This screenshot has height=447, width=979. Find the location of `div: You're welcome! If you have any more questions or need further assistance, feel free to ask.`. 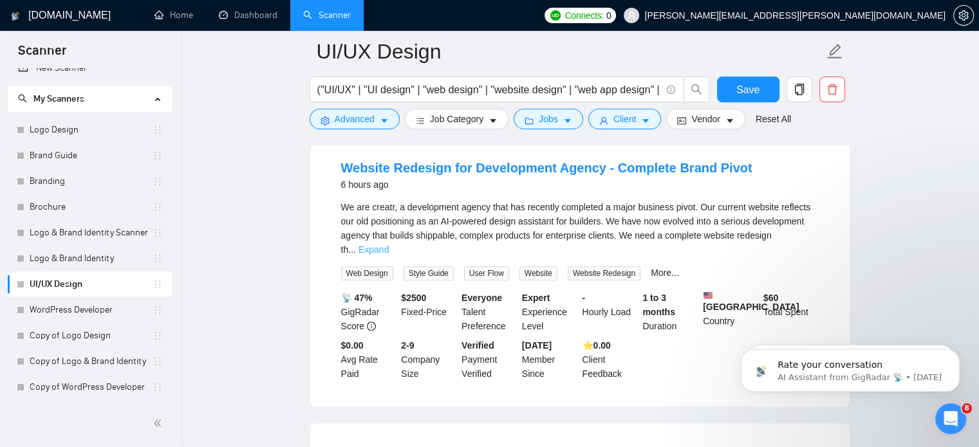

div: You're welcome! If you have any more questions or need further assistance, feel free to ask. is located at coordinates (111, 227).